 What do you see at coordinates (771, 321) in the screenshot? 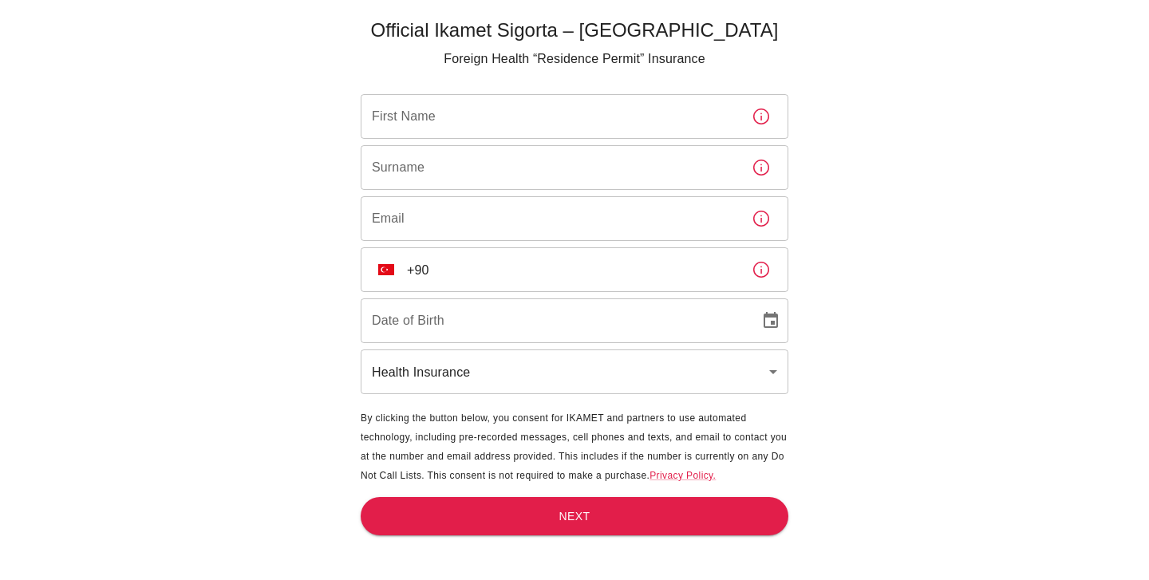
I see `button: Choose date` at bounding box center [771, 321].